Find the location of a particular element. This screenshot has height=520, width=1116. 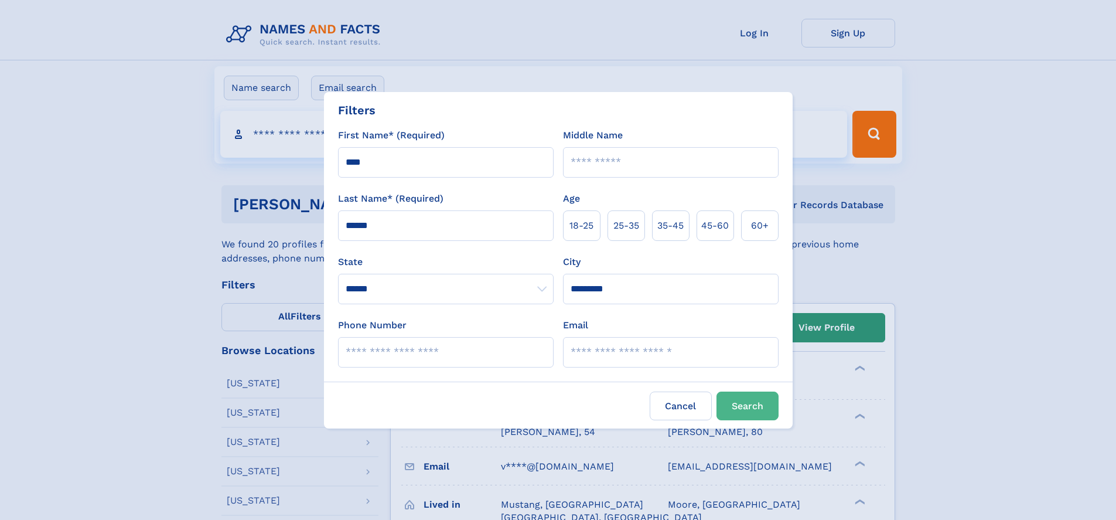

span: 45‑60 is located at coordinates (715, 226).